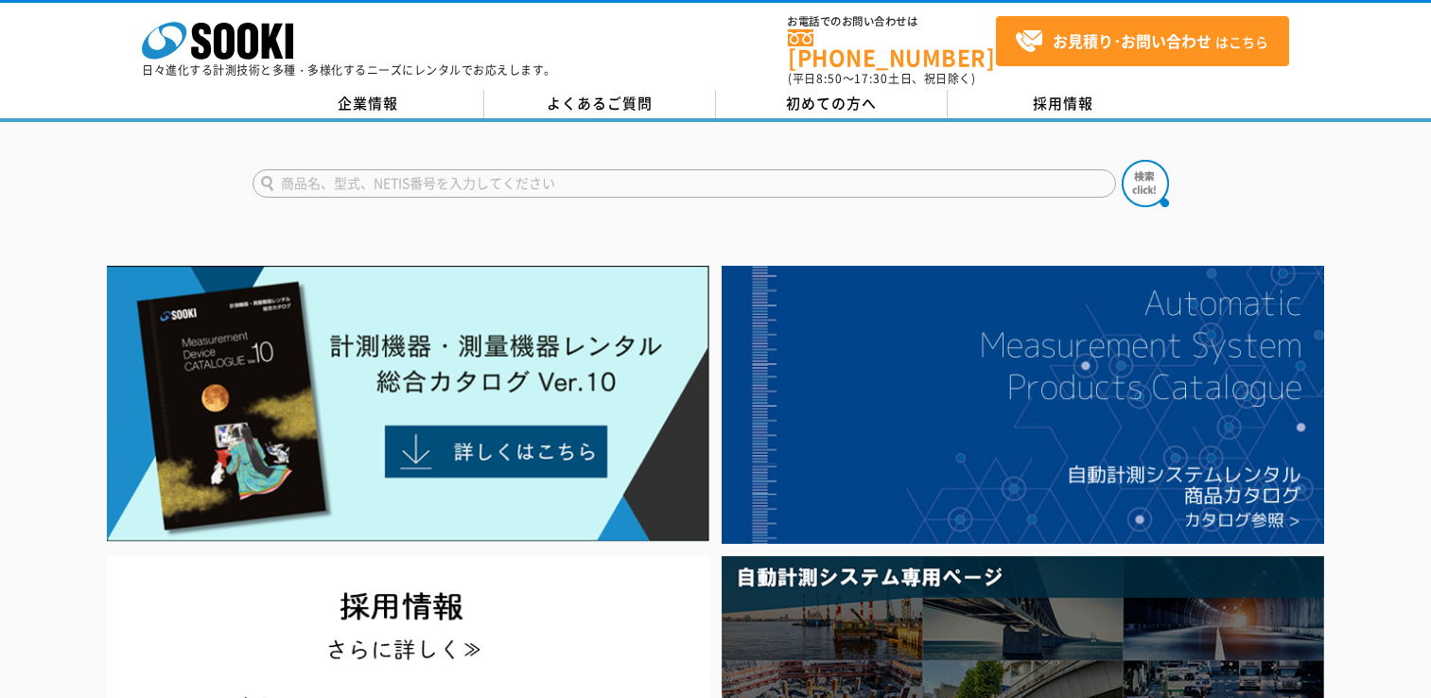  What do you see at coordinates (881, 78) in the screenshot?
I see `span: (平日 ～ 土日、祝日除く)` at bounding box center [881, 78].